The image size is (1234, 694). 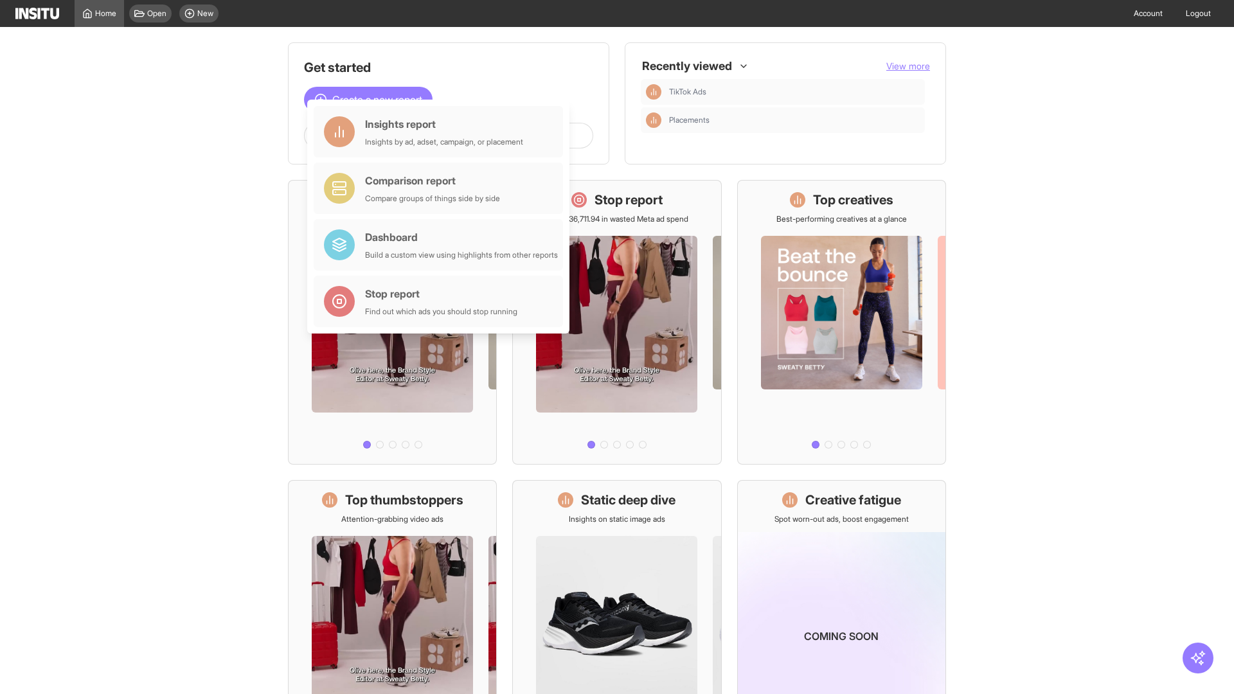 I want to click on div: Build a custom view using highlights from other reports, so click(x=462, y=255).